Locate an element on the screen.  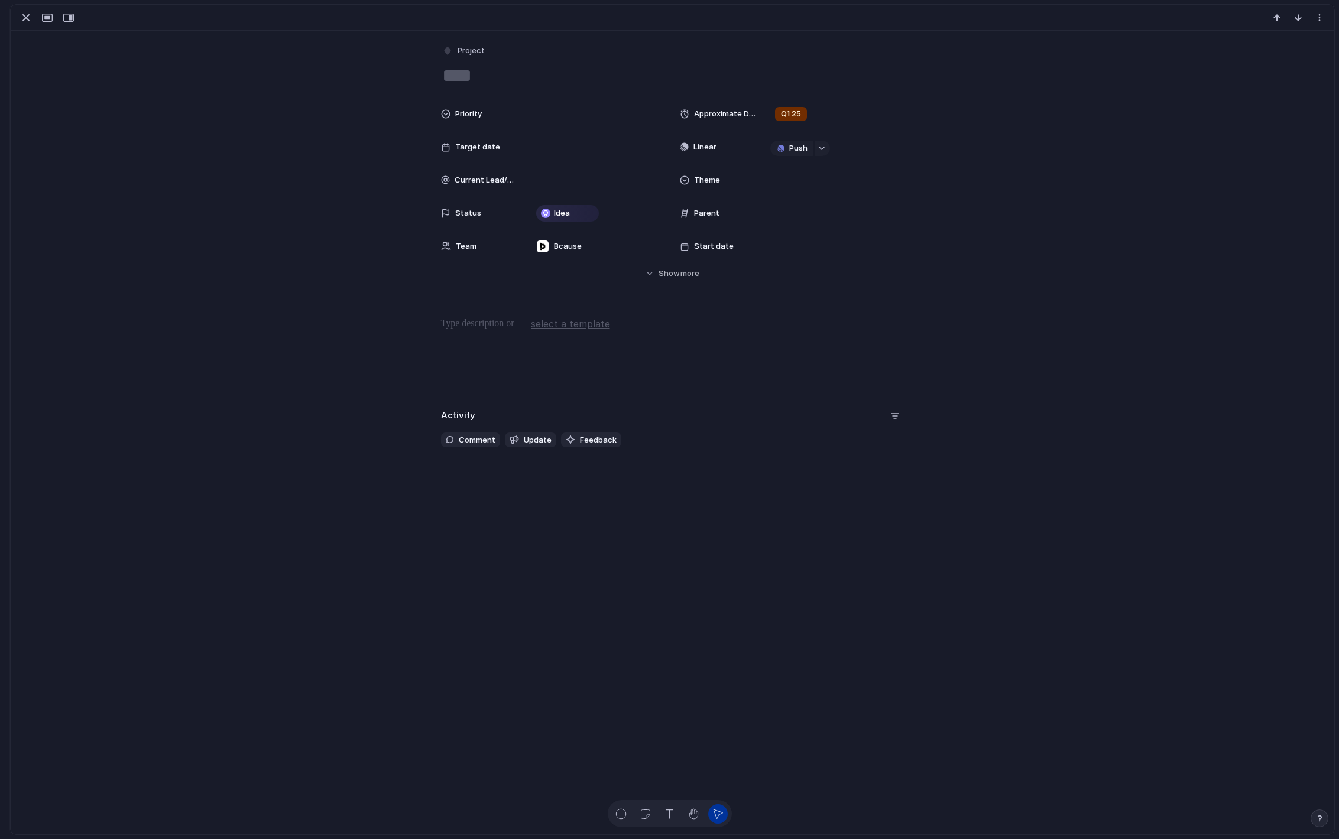
button: Project is located at coordinates (464, 51).